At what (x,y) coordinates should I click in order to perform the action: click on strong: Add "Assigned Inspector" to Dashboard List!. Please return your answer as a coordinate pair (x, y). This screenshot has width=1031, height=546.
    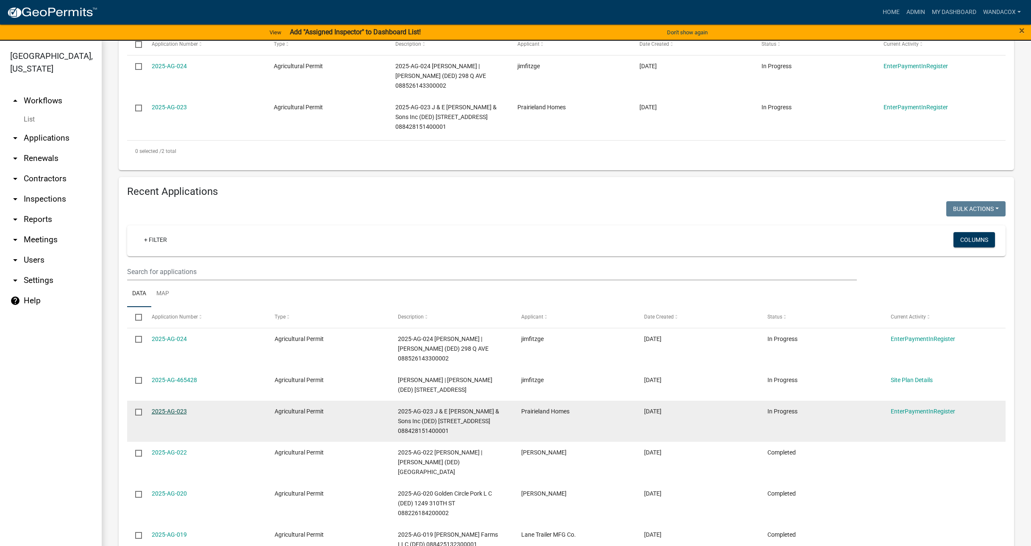
    Looking at the image, I should click on (355, 32).